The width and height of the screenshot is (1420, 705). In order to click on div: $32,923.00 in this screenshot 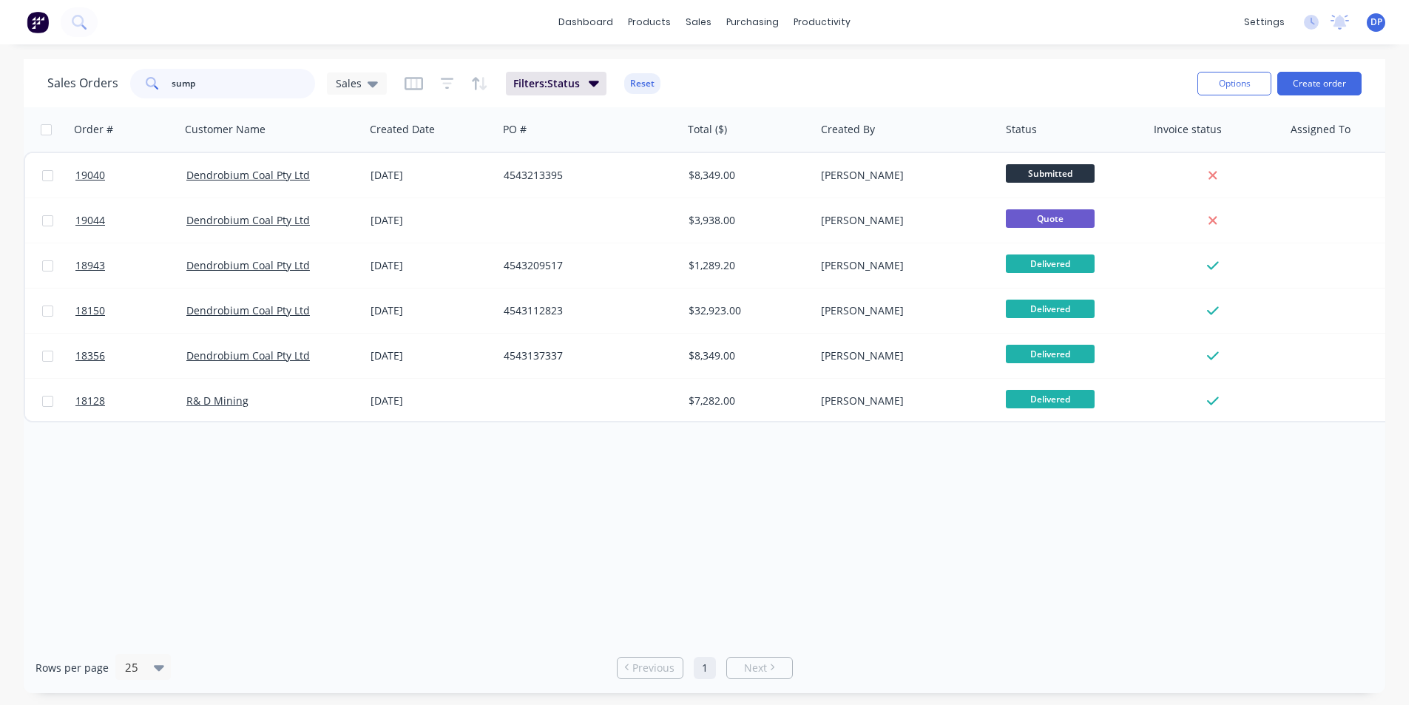, I will do `click(746, 311)`.